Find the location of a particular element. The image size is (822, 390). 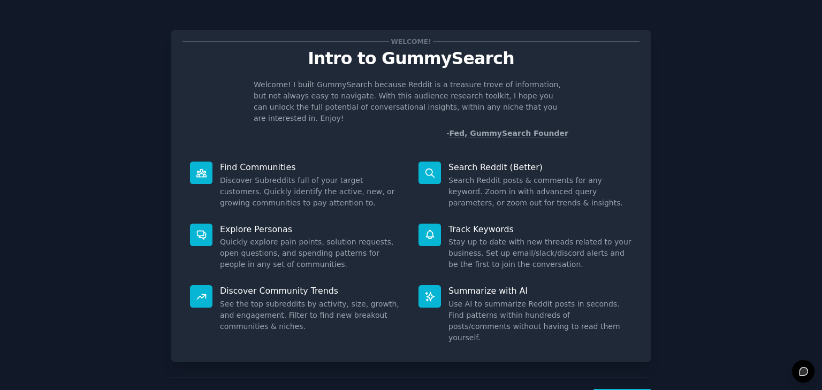

p: Summarize with AI is located at coordinates (540, 291).